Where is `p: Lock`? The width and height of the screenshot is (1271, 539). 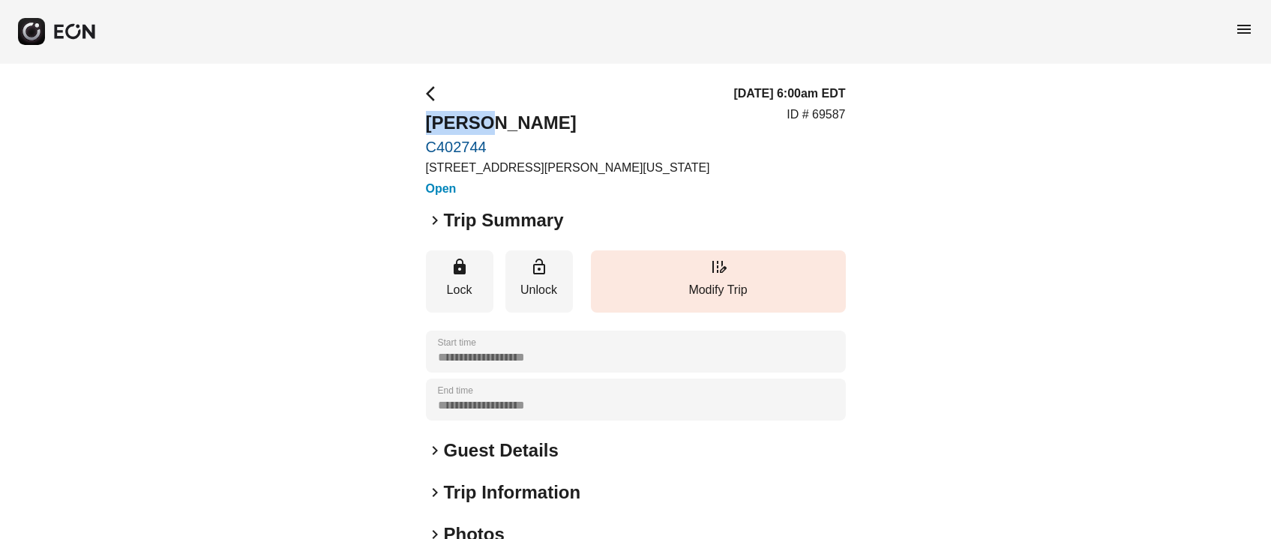
p: Lock is located at coordinates (460, 290).